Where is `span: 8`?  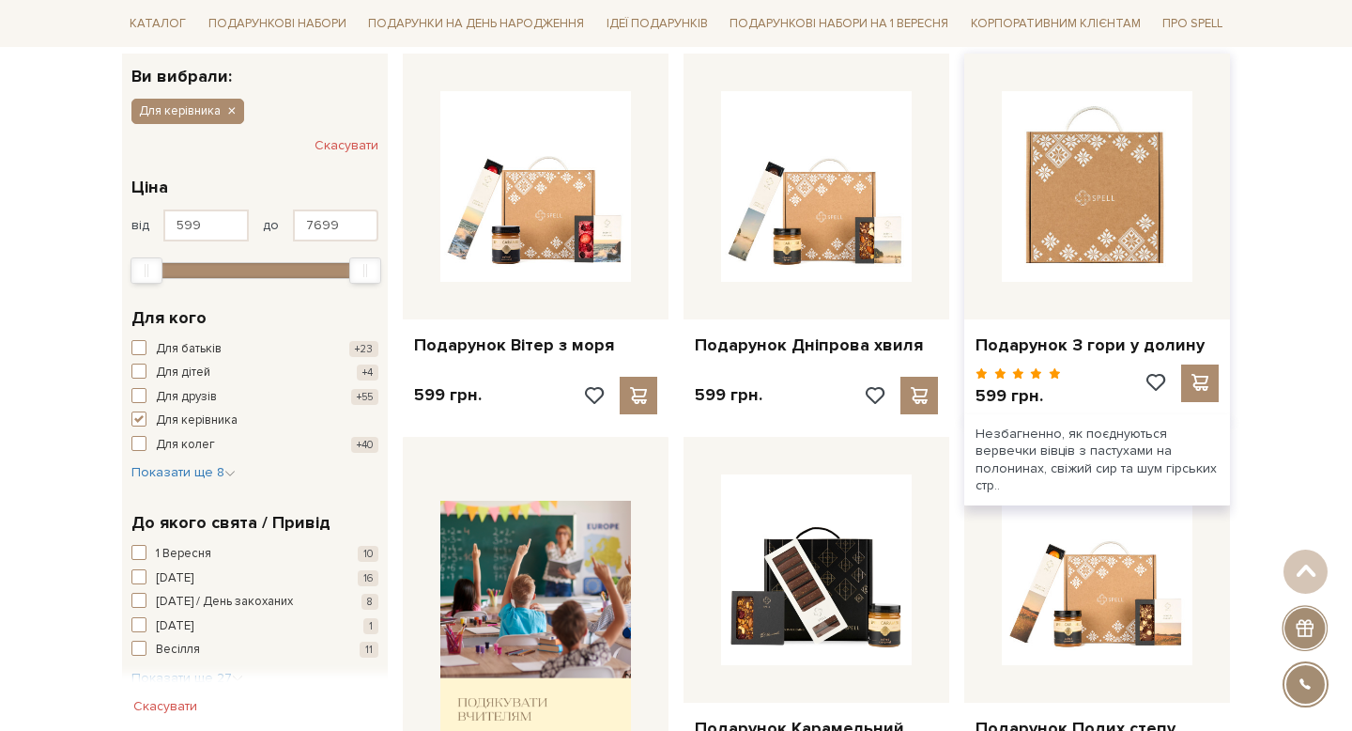
span: 8 is located at coordinates (370, 601).